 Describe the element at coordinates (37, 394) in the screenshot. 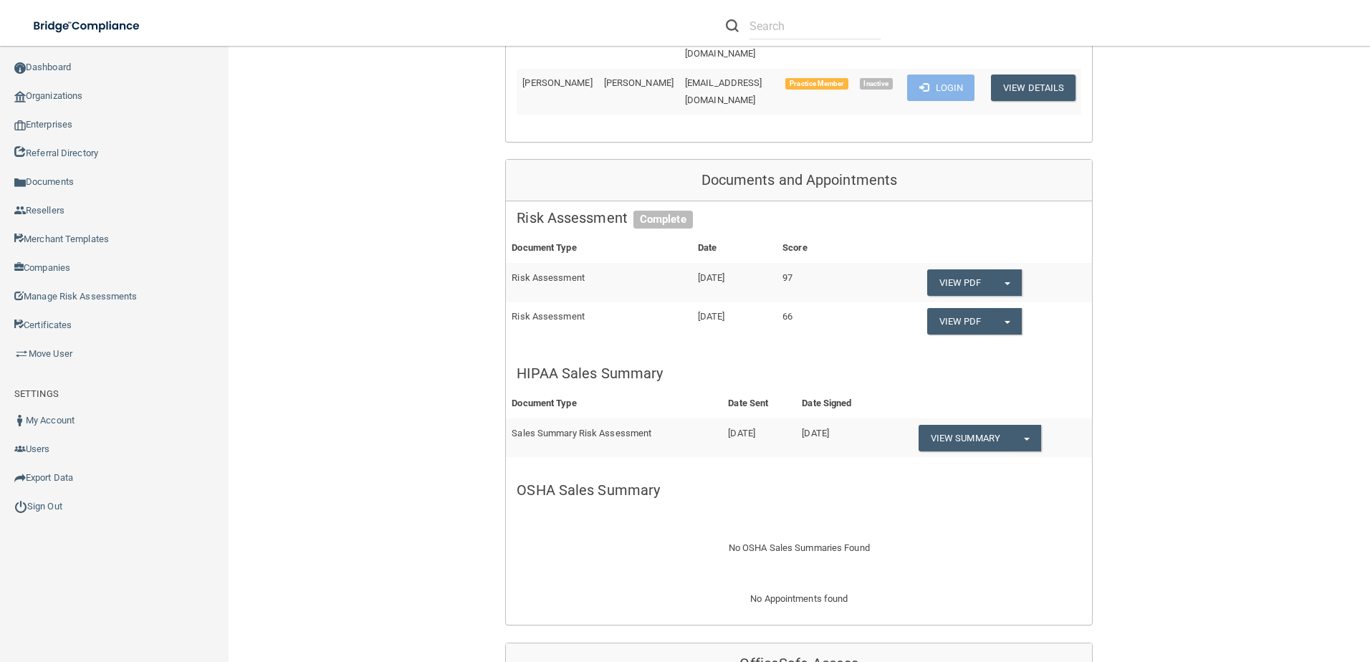

I see `label: SETTINGS` at that location.